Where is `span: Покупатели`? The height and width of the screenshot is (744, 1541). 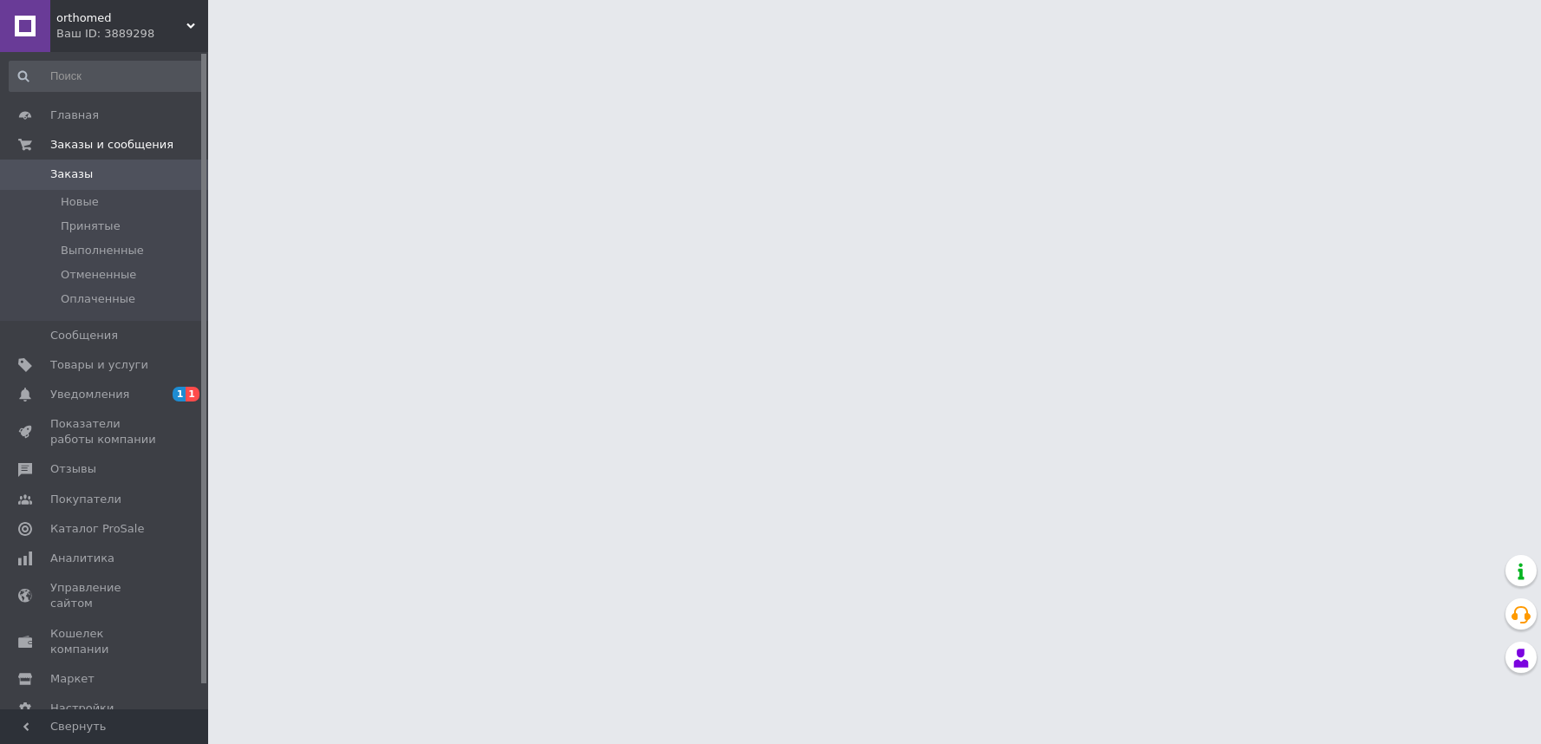
span: Покупатели is located at coordinates (86, 500).